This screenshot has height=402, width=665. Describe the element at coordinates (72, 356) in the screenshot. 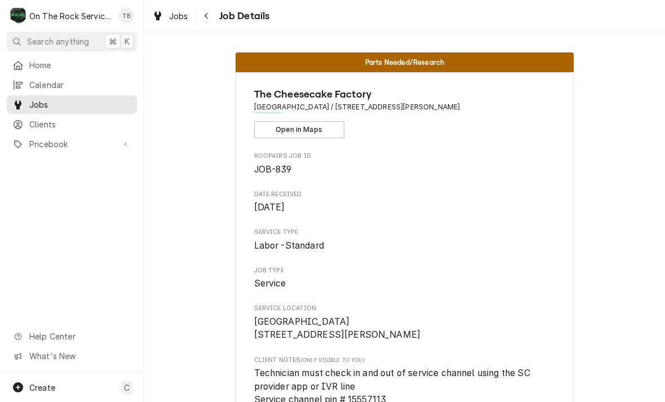

I see `a: Go to What's New` at that location.